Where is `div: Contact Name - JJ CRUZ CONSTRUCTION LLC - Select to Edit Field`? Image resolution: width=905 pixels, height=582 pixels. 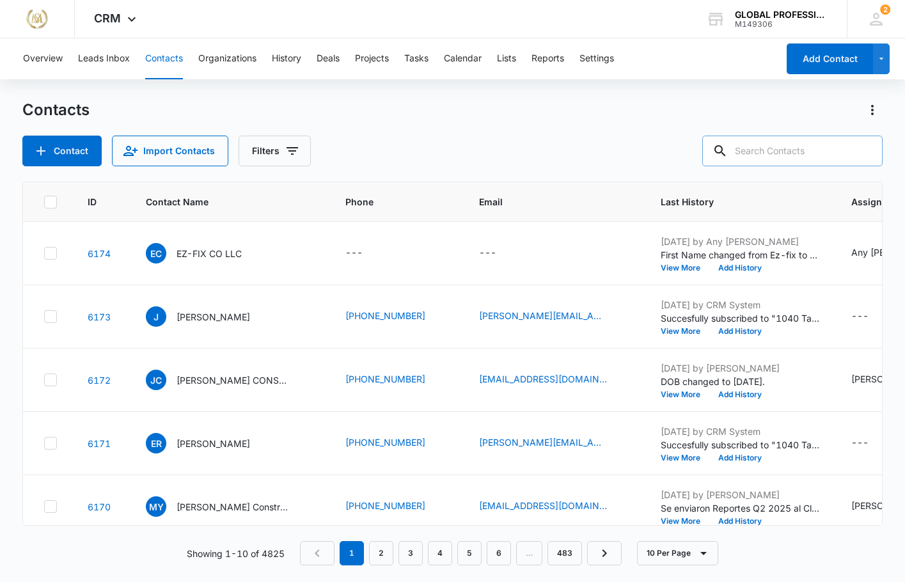
div: Contact Name - JJ CRUZ CONSTRUCTION LLC - Select to Edit Field is located at coordinates (230, 380).